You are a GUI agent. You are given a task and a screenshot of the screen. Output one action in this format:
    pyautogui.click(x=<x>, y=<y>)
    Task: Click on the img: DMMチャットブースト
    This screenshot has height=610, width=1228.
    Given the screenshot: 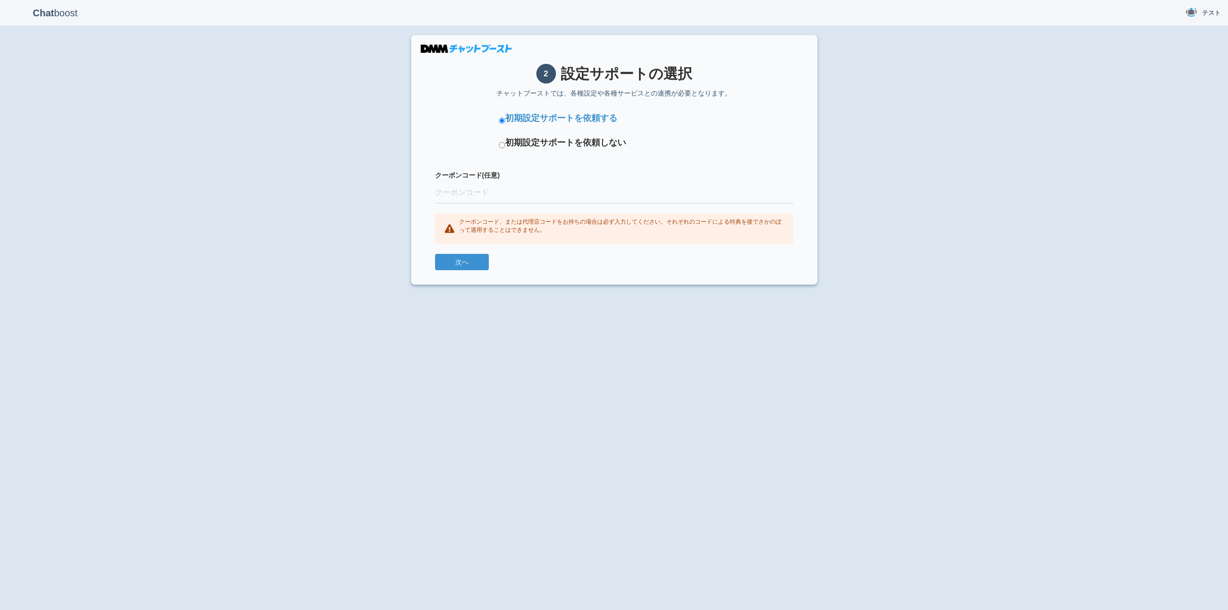 What is the action you would take?
    pyautogui.click(x=466, y=48)
    